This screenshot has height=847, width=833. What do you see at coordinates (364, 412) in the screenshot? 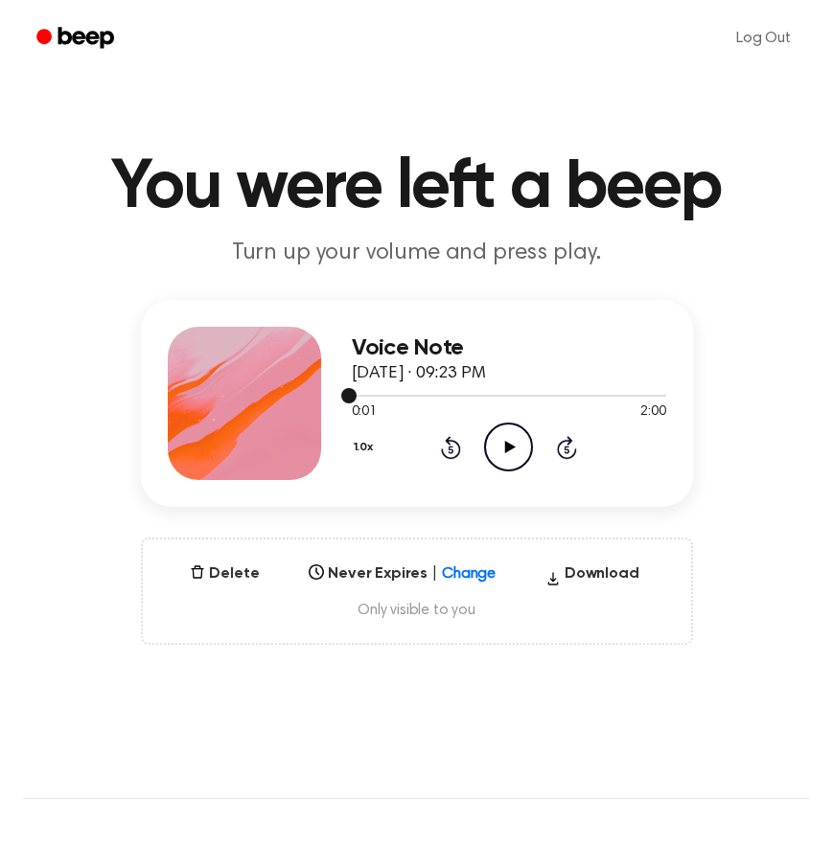
I see `span: 0:01` at bounding box center [364, 412].